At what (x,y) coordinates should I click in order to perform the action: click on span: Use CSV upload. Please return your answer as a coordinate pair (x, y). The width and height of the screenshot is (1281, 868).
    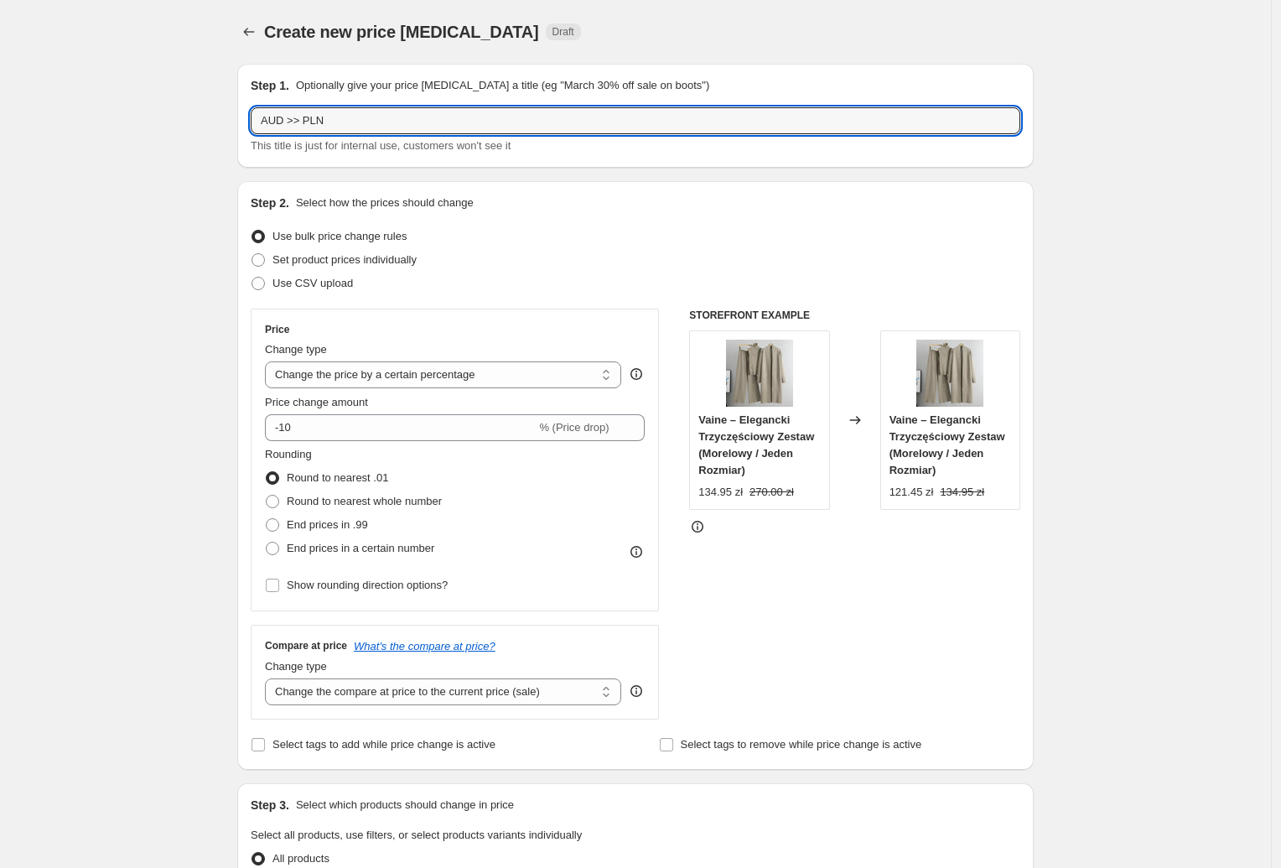
    Looking at the image, I should click on (313, 282).